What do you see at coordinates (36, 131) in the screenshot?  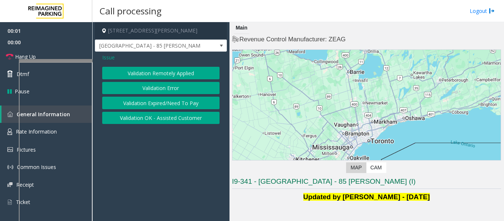 I see `span: Rate Information` at bounding box center [36, 131].